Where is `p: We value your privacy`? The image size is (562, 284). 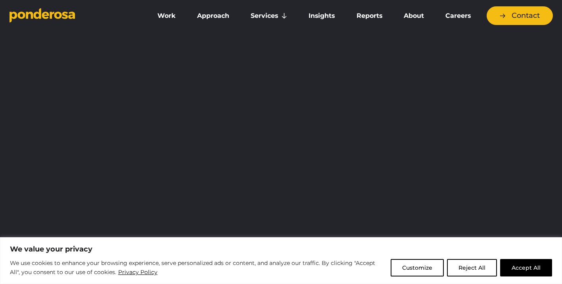
p: We value your privacy is located at coordinates (281, 249).